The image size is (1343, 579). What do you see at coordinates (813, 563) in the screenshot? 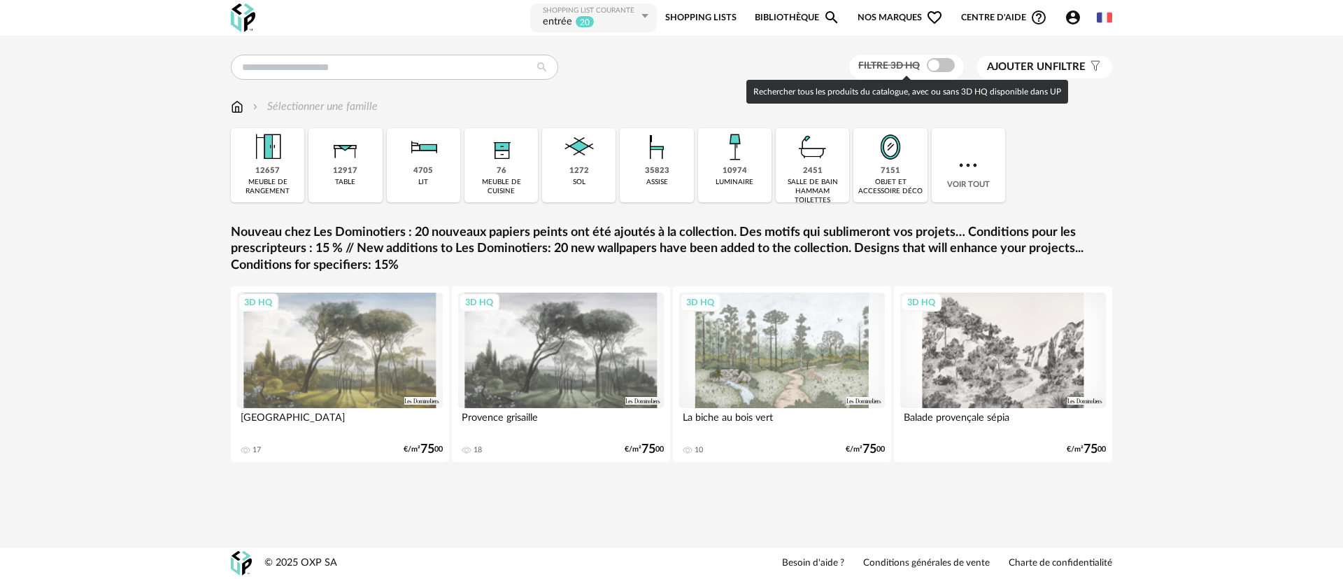
I see `a: Besoin d'aide ?` at bounding box center [813, 563].